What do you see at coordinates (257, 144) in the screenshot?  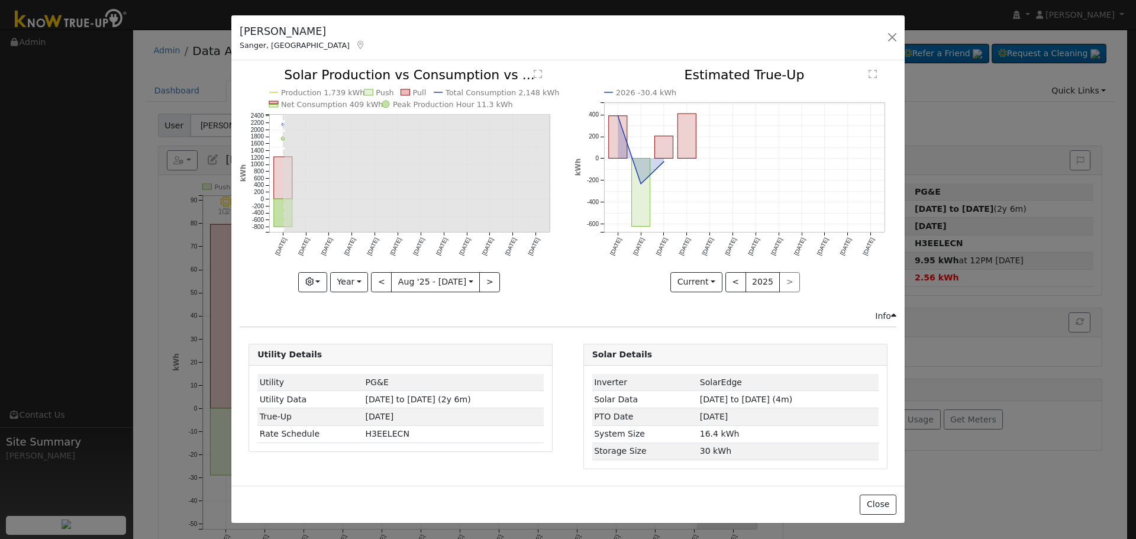 I see `text: 1600` at bounding box center [257, 144].